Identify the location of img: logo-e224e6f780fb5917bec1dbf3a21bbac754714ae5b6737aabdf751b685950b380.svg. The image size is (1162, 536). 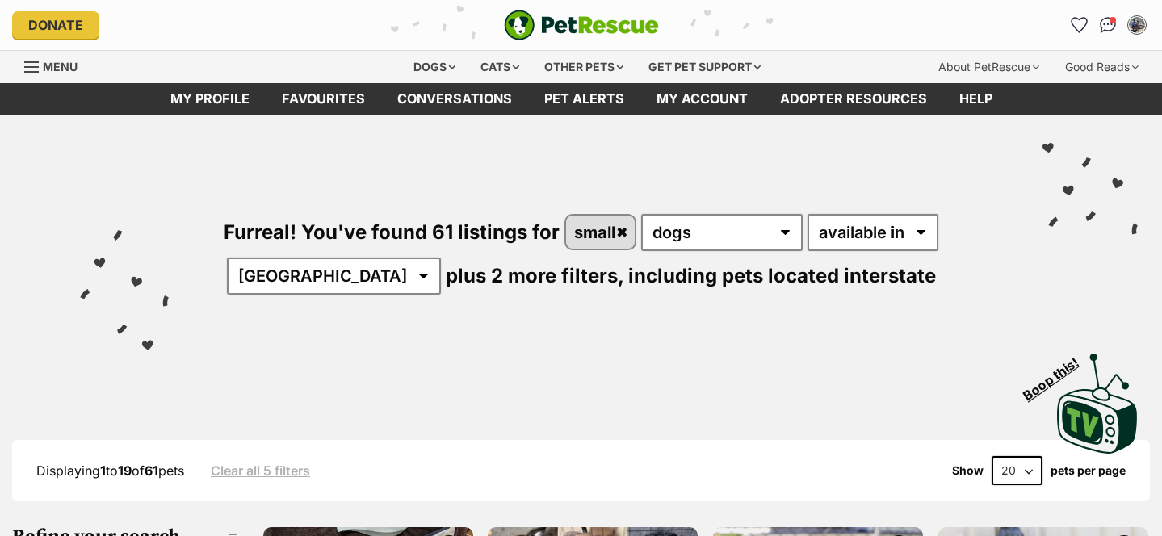
(581, 25).